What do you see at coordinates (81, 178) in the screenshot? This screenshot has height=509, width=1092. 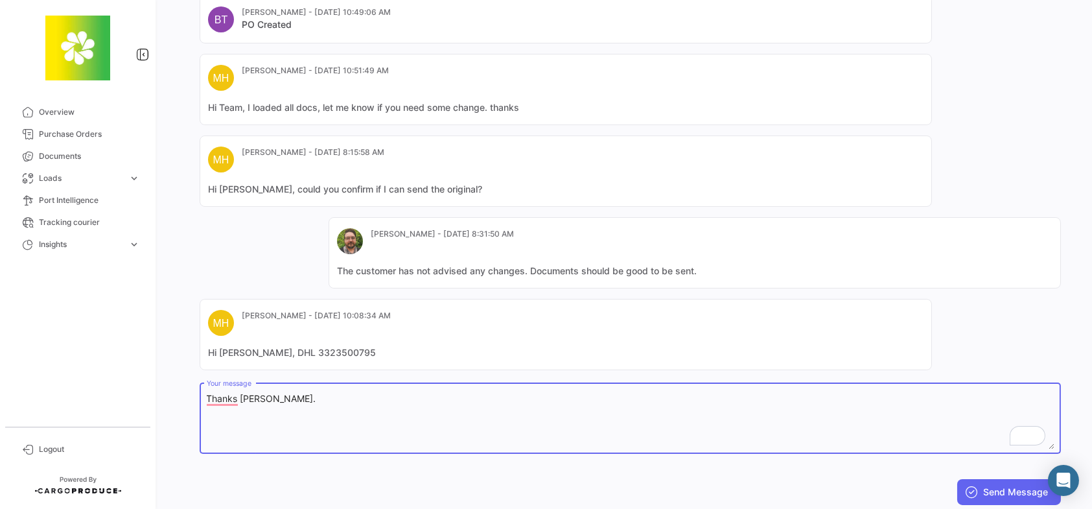 I see `span: Loads` at bounding box center [81, 178].